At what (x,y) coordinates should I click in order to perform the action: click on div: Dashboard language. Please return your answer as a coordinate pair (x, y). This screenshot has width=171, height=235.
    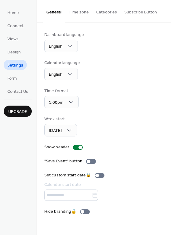
    Looking at the image, I should click on (64, 35).